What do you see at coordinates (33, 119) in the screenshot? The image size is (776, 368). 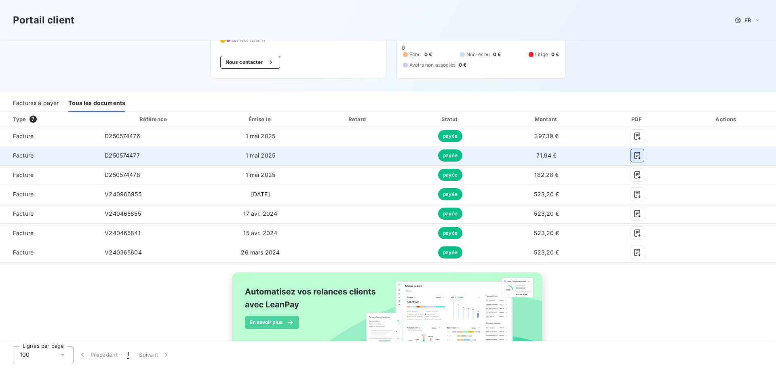 I see `span: 7` at bounding box center [33, 119].